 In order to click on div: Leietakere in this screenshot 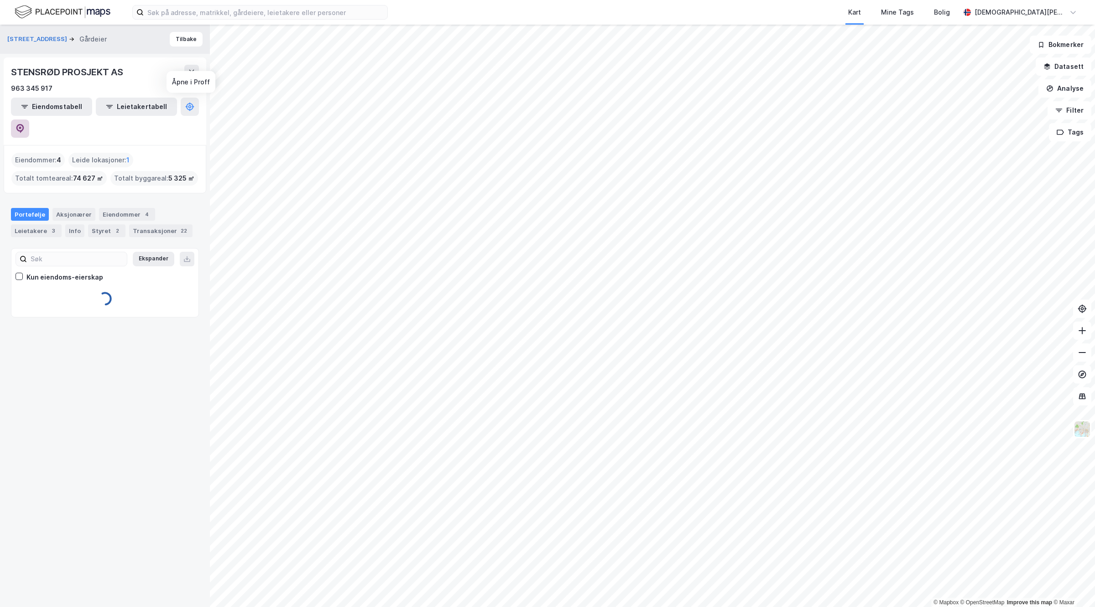, I will do `click(36, 231)`.